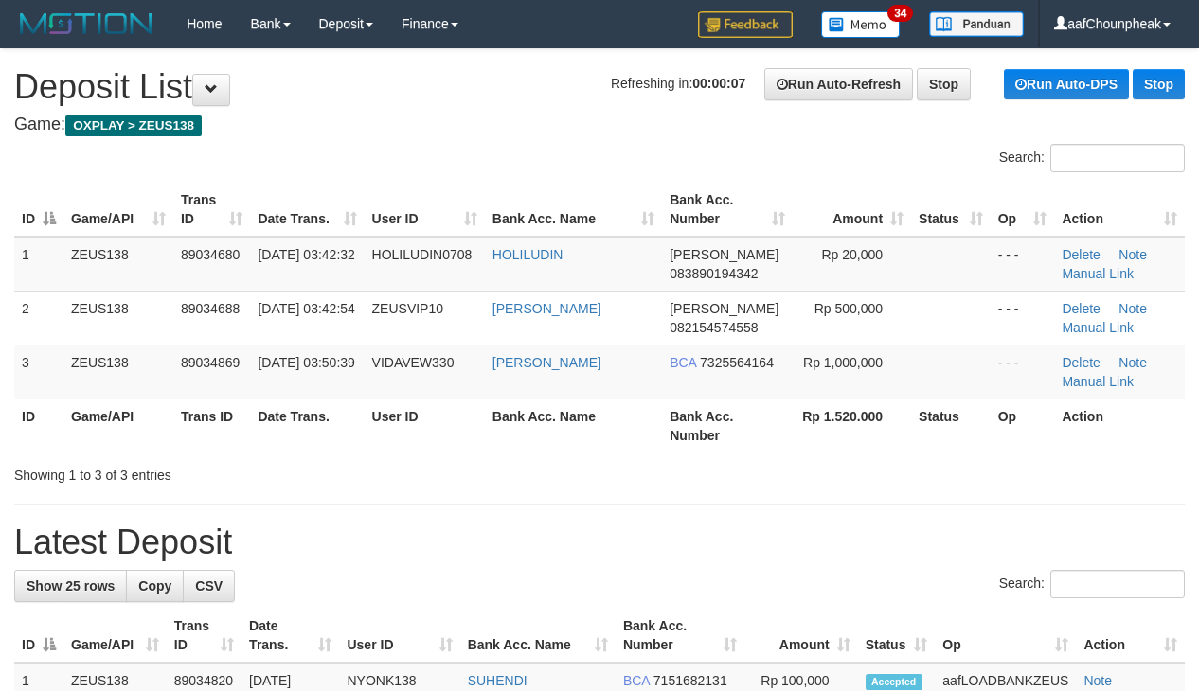 This screenshot has height=691, width=1199. I want to click on th: Game/API, so click(118, 425).